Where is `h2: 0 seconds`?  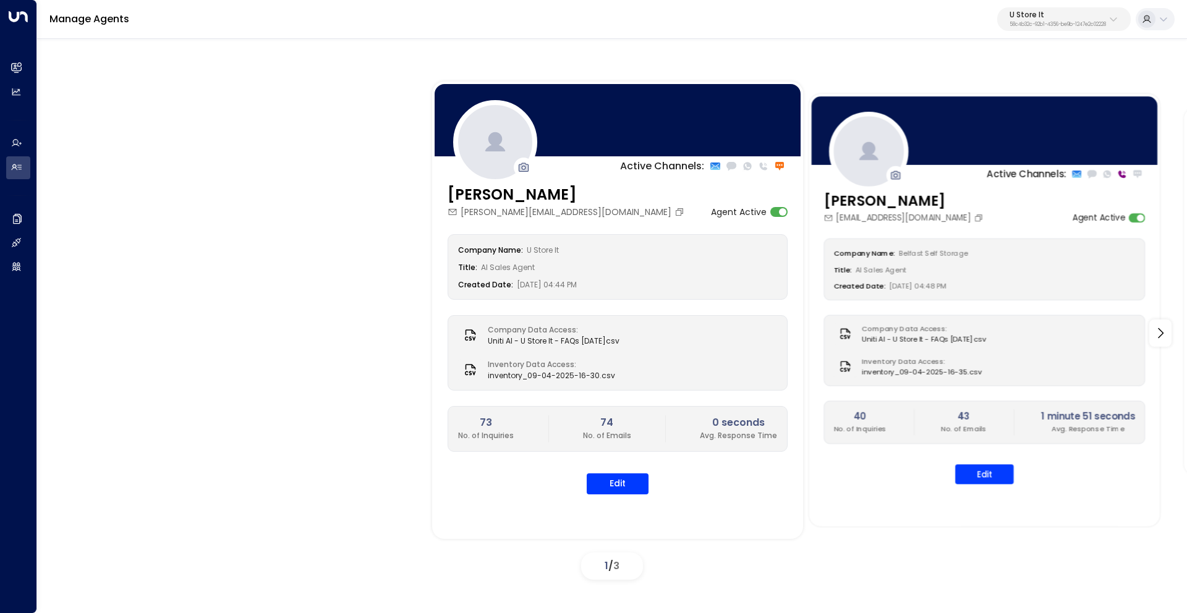 h2: 0 seconds is located at coordinates (738, 423).